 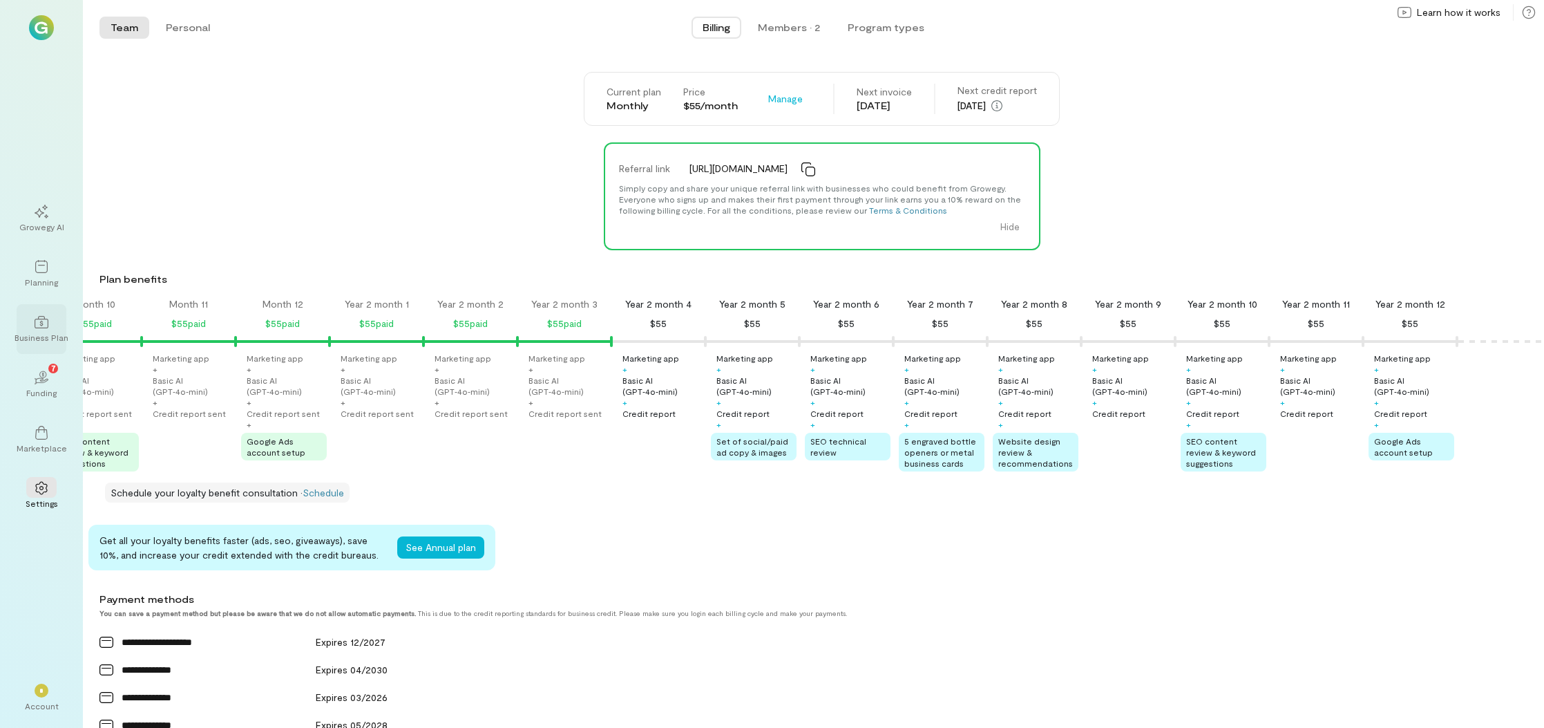 What do you see at coordinates (717, 28) in the screenshot?
I see `button: Billing` at bounding box center [717, 28].